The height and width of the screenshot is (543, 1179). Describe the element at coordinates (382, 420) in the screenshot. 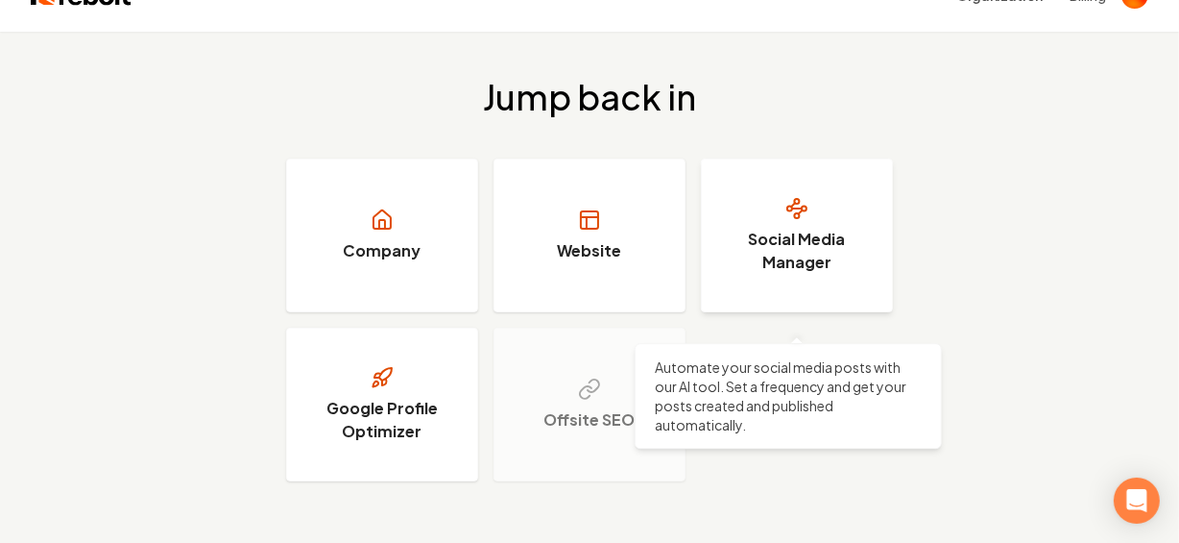

I see `h3: Google Profile Optimizer` at that location.